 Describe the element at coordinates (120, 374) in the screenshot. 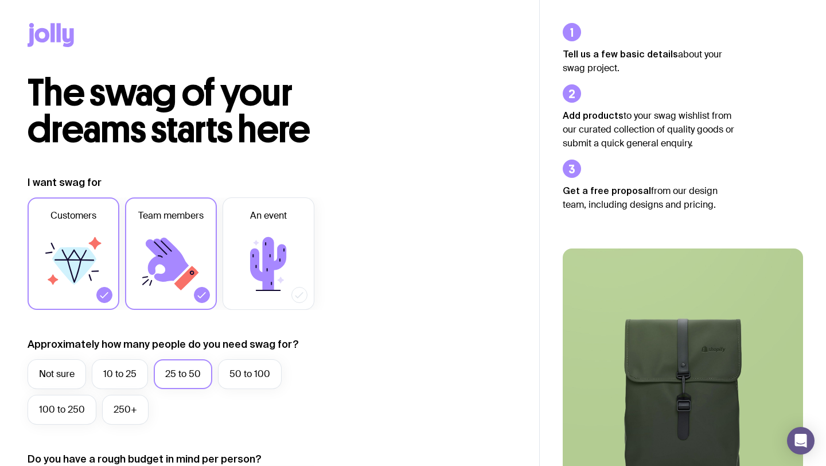

I see `label: 10 to 25` at that location.